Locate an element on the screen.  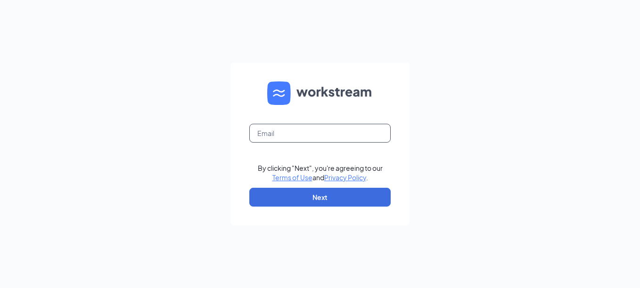
a: Terms of Use is located at coordinates (292, 178).